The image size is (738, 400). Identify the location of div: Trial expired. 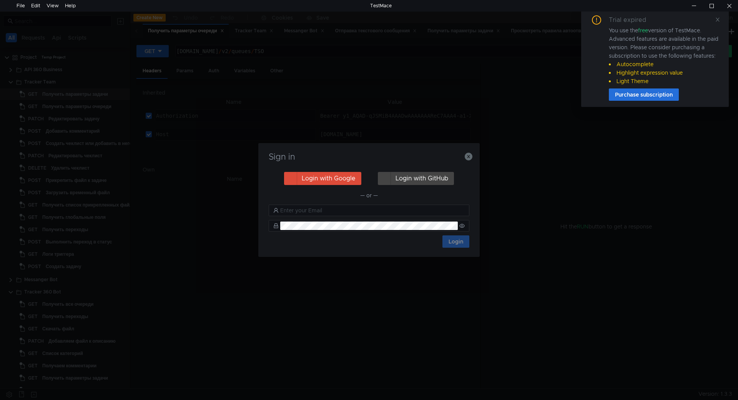
(632, 20).